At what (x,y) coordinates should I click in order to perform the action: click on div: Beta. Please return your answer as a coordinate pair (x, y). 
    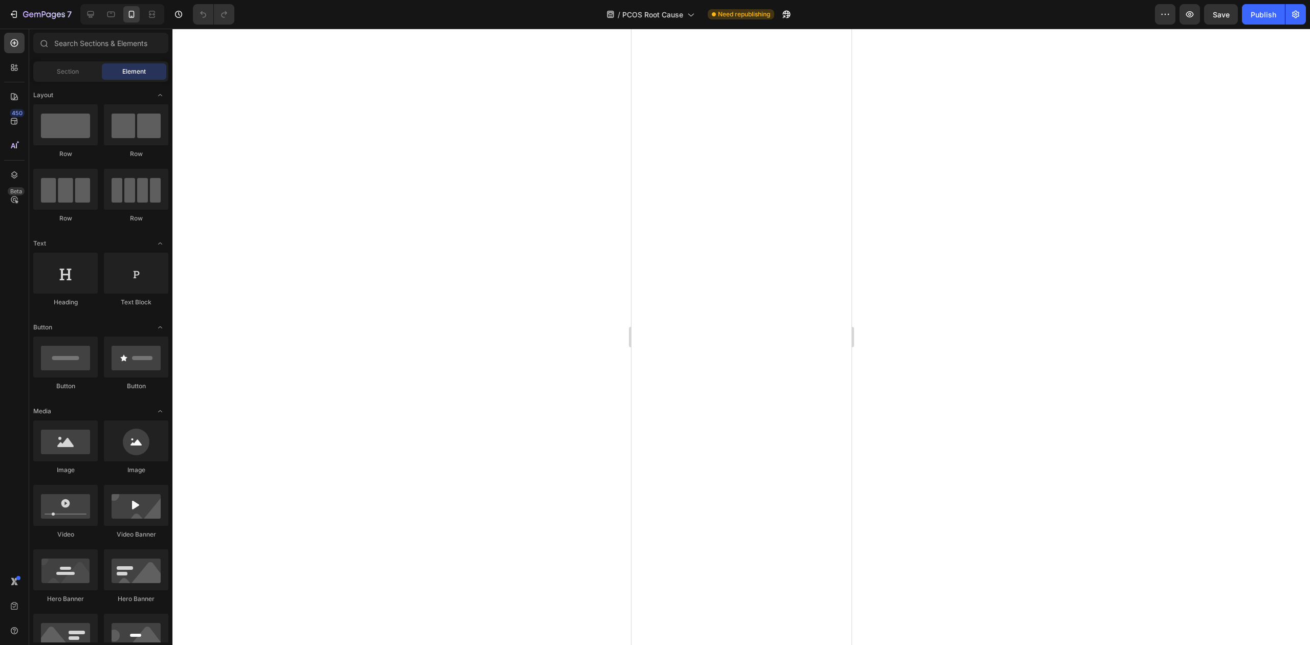
    Looking at the image, I should click on (16, 191).